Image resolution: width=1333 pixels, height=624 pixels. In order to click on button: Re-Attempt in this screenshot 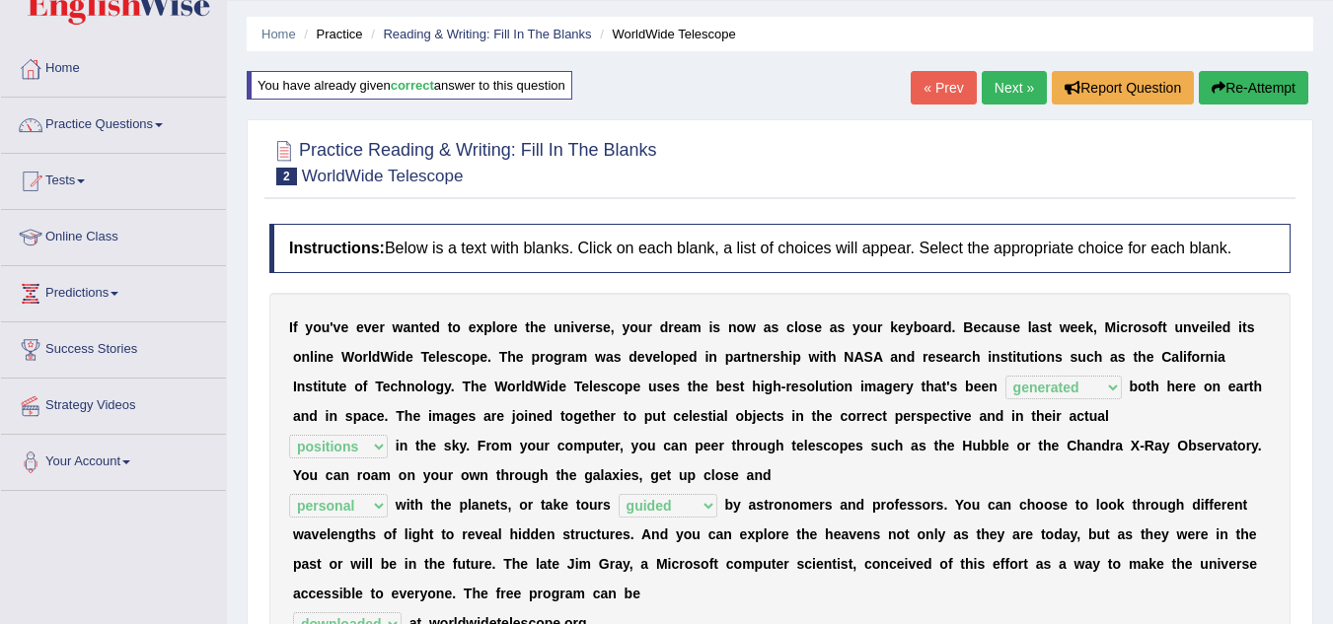, I will do `click(1253, 88)`.